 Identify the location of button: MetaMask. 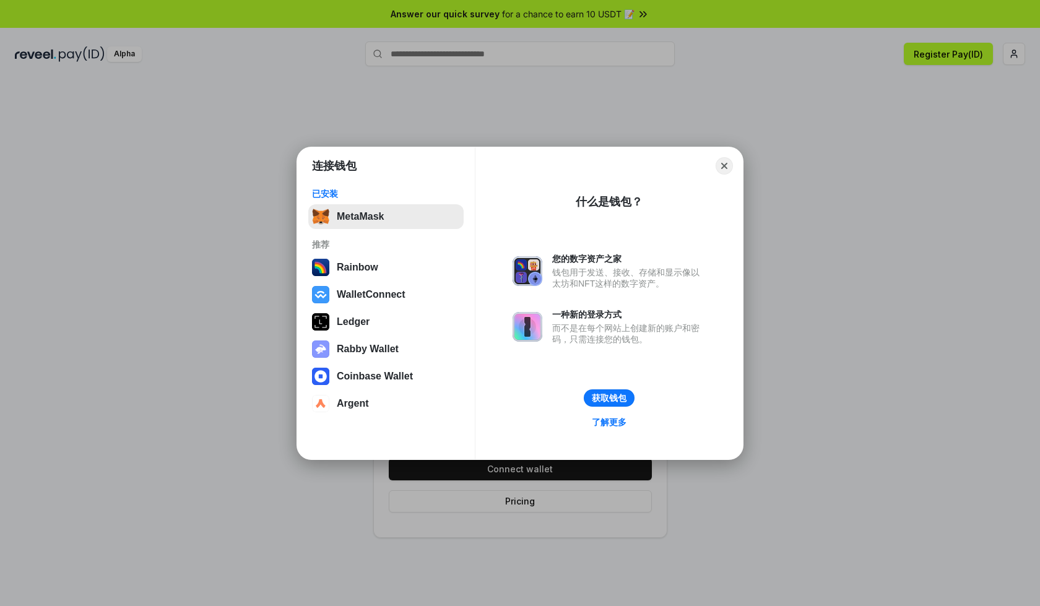
(386, 217).